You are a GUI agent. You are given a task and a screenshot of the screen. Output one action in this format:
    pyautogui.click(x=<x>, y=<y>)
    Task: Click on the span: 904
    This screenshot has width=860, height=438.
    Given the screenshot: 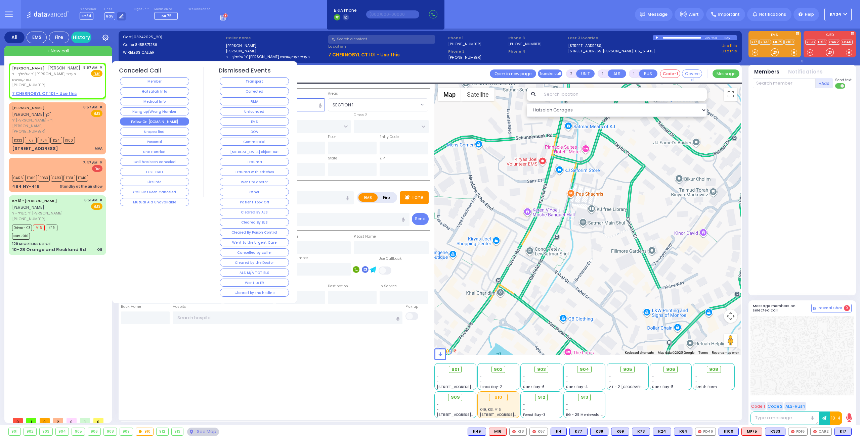 What is the action you would take?
    pyautogui.click(x=584, y=370)
    